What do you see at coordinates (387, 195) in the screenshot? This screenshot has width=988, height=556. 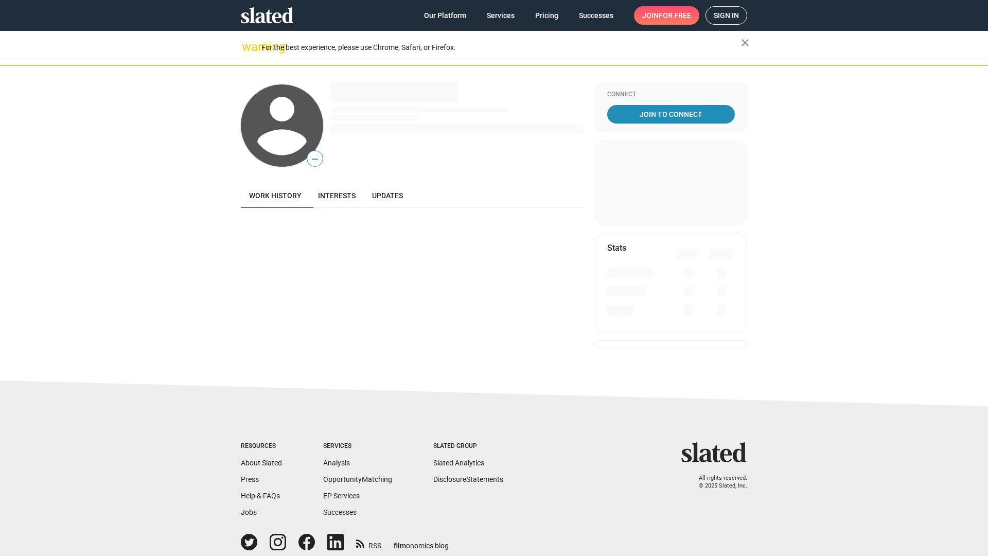 I see `a: Updates` at bounding box center [387, 195].